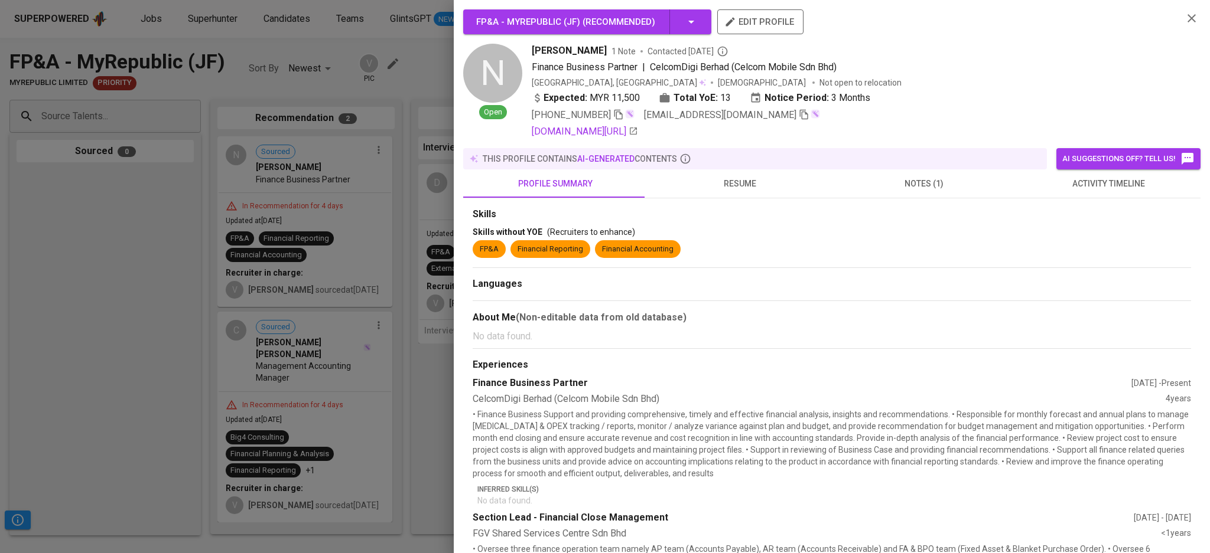  What do you see at coordinates (1108, 184) in the screenshot?
I see `span: activity timeline` at bounding box center [1108, 184].